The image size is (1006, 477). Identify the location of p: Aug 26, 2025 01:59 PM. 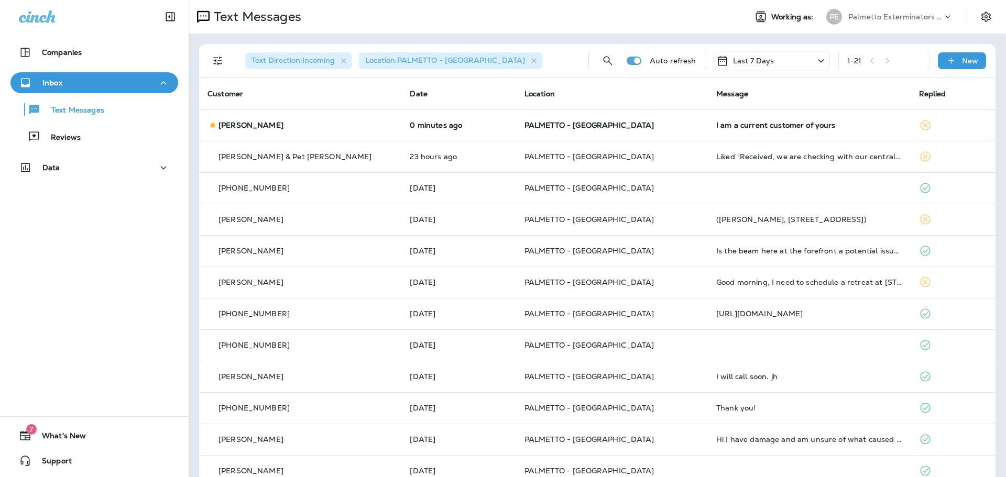
(458, 125).